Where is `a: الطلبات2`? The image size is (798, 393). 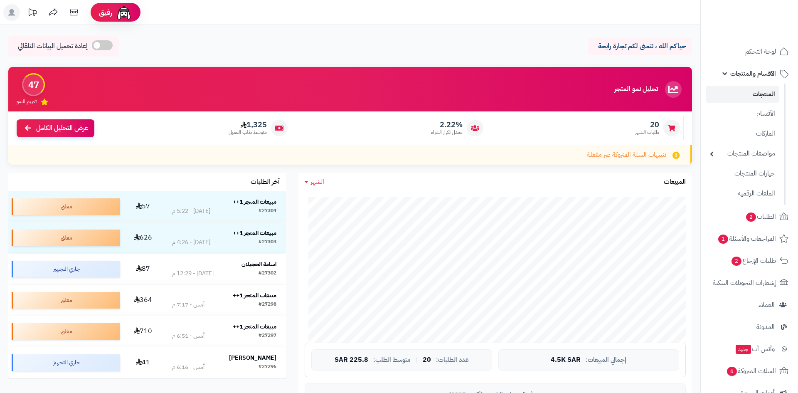 a: الطلبات2 is located at coordinates (749, 216).